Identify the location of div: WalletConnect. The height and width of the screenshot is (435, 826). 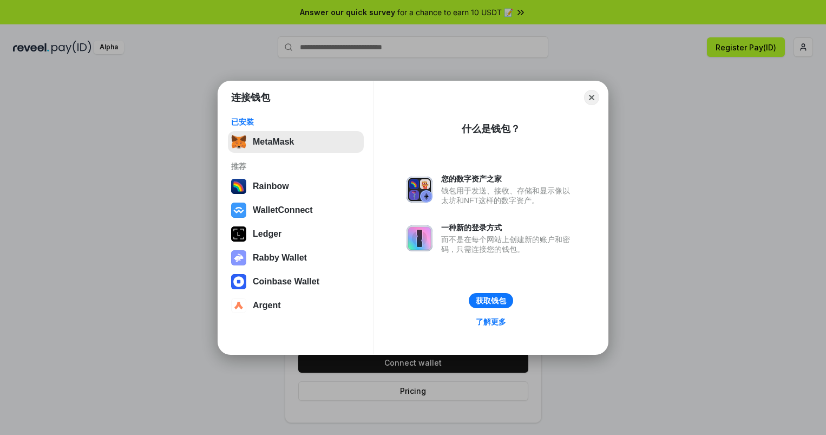
(283, 210).